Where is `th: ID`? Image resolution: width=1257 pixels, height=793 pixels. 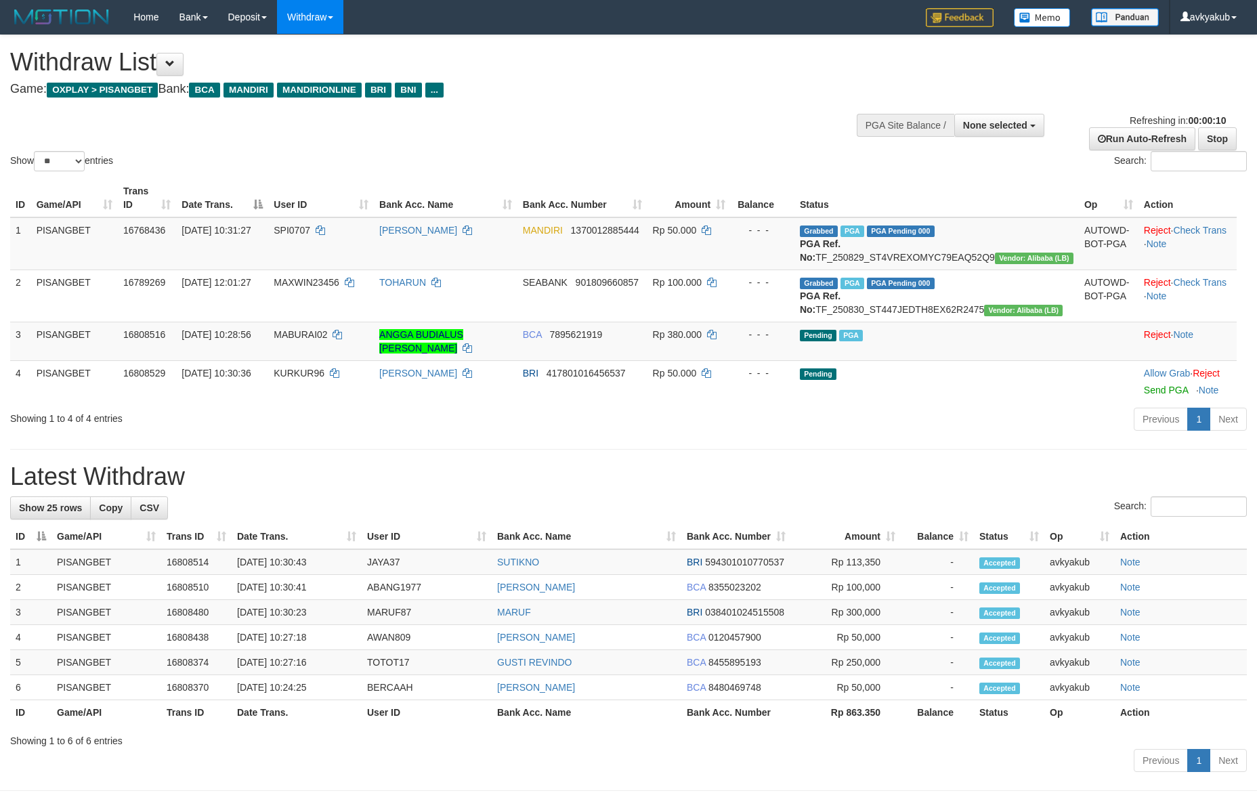 th: ID is located at coordinates (20, 198).